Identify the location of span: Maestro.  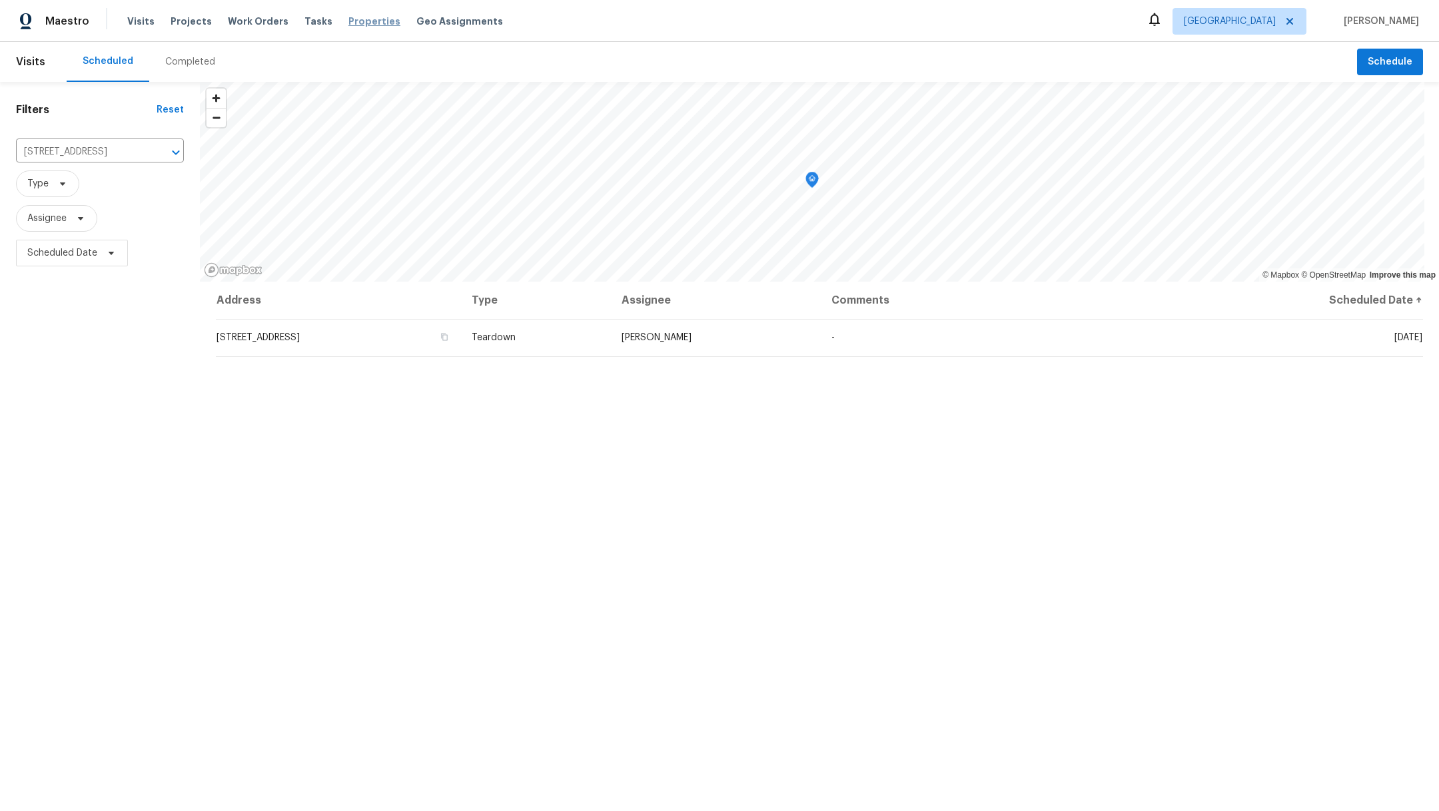
(67, 21).